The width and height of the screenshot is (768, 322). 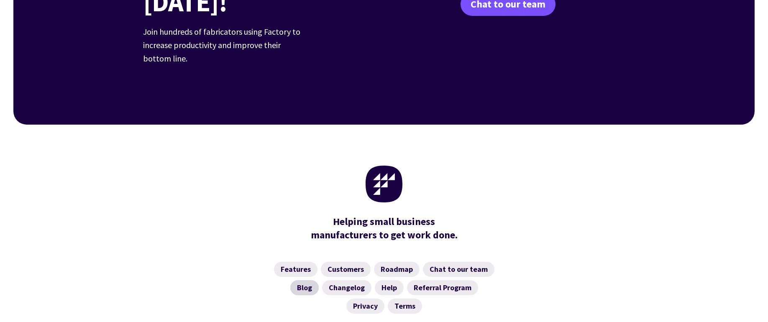 What do you see at coordinates (347, 288) in the screenshot?
I see `a: Changelog` at bounding box center [347, 288].